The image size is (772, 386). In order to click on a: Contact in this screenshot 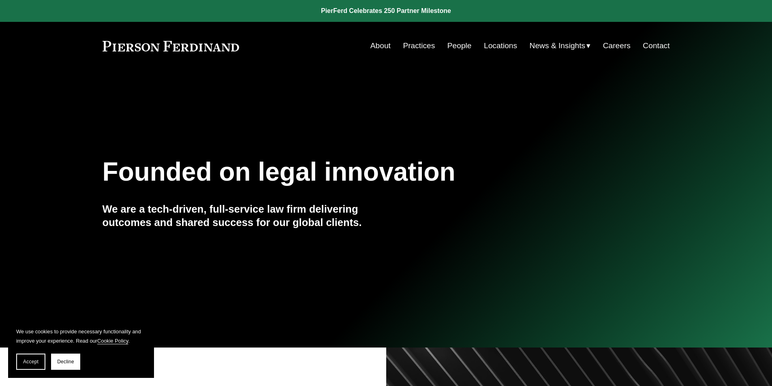, I will do `click(656, 46)`.